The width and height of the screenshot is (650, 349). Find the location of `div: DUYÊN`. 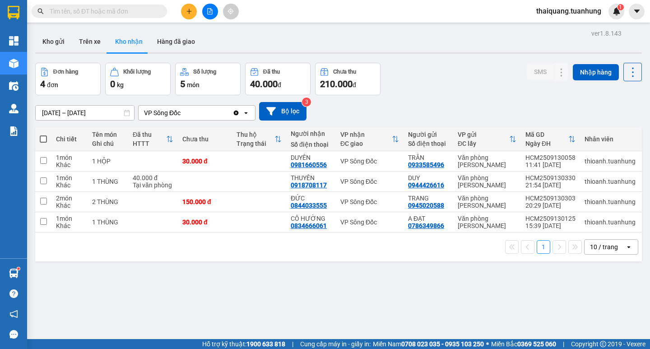

div: DUYÊN is located at coordinates (311, 158).